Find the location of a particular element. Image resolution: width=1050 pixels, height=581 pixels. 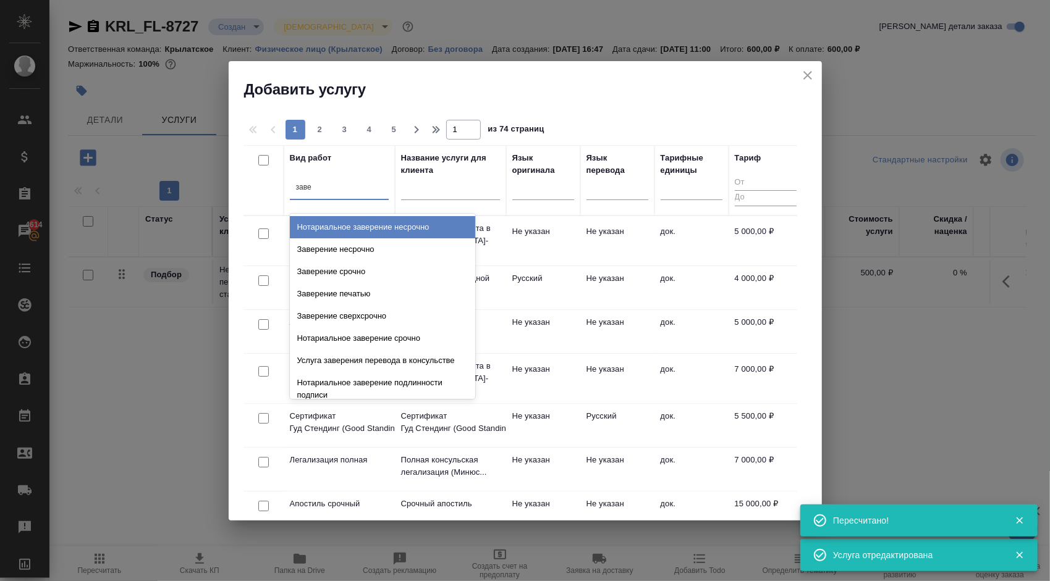

span: 4 is located at coordinates (370, 130).